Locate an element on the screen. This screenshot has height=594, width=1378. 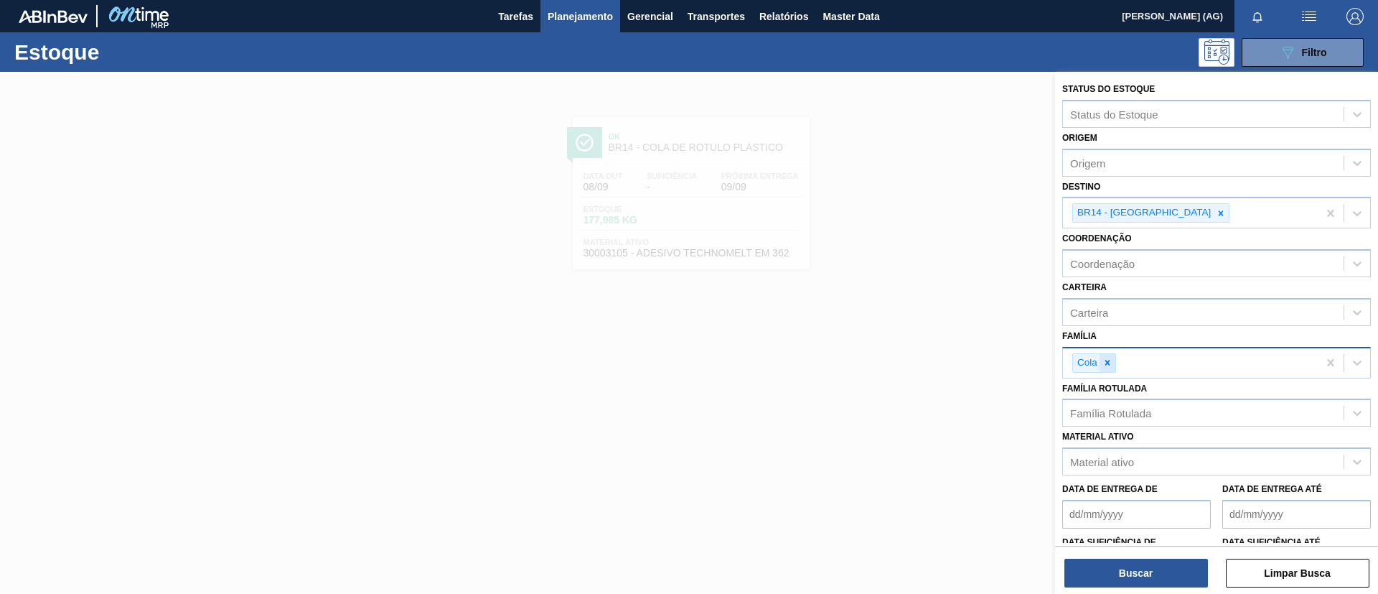
label: Carteira is located at coordinates (1085, 287).